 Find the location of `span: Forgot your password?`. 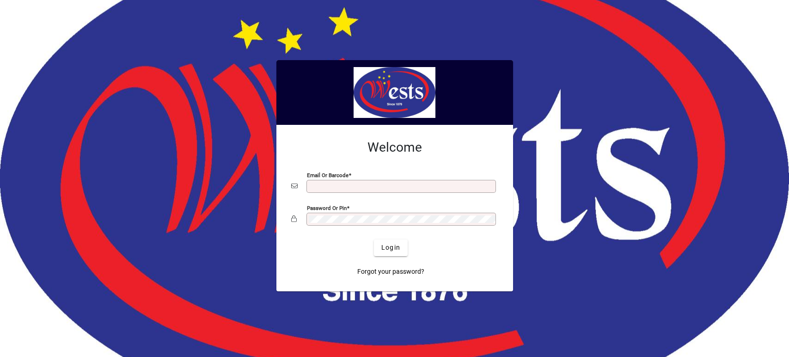

span: Forgot your password? is located at coordinates (391, 271).